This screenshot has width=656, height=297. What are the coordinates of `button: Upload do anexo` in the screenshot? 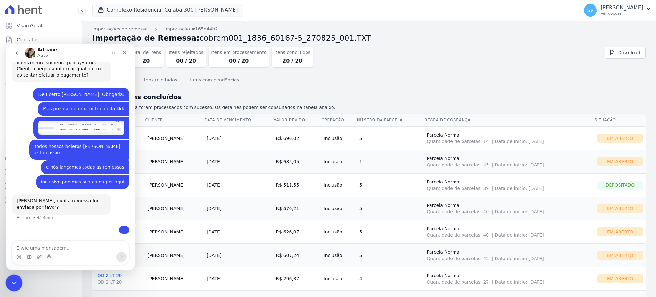 It's located at (33, 212).